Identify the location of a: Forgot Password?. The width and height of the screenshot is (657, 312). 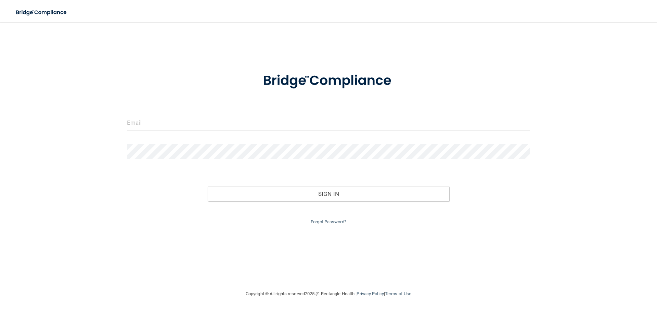
(328, 221).